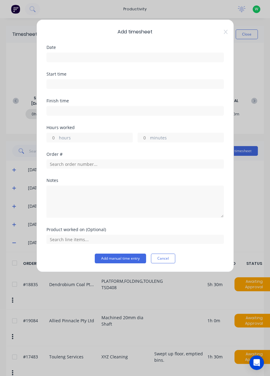  What do you see at coordinates (135, 180) in the screenshot?
I see `div: Notes` at bounding box center [135, 180].